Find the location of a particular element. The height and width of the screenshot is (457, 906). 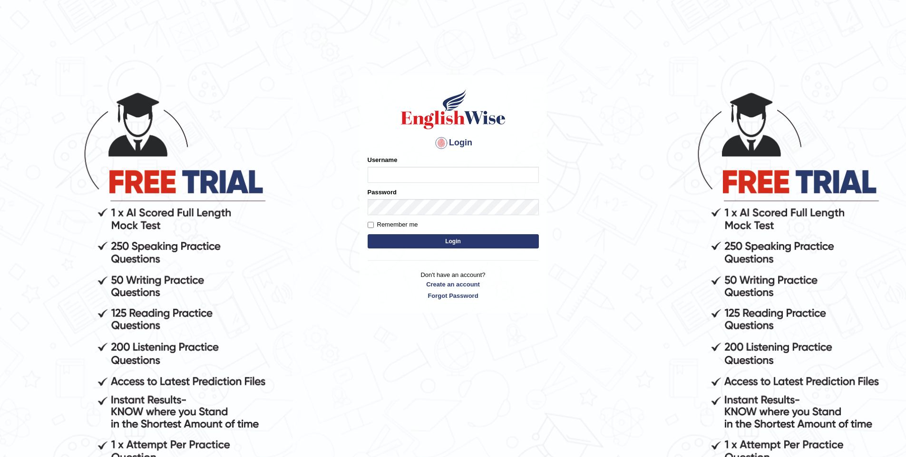

input: Remember me is located at coordinates (370, 225).